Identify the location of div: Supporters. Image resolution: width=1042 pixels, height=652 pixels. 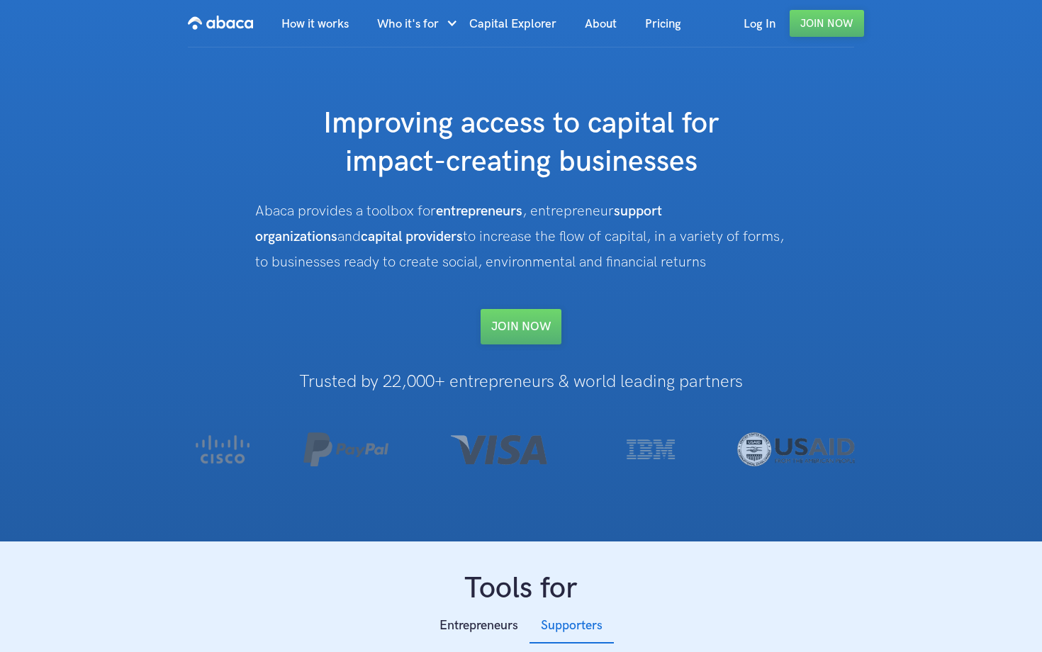
(572, 626).